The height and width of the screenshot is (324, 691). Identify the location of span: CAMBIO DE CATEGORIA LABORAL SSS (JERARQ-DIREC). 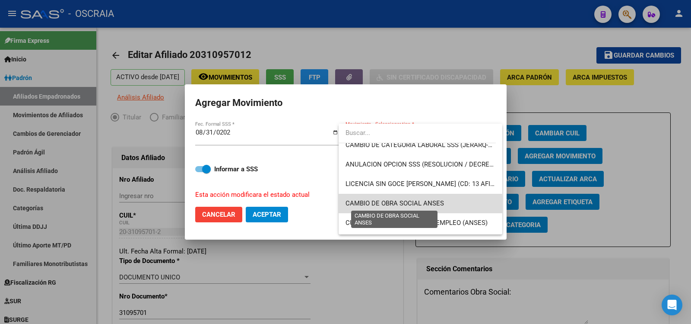
(427, 145).